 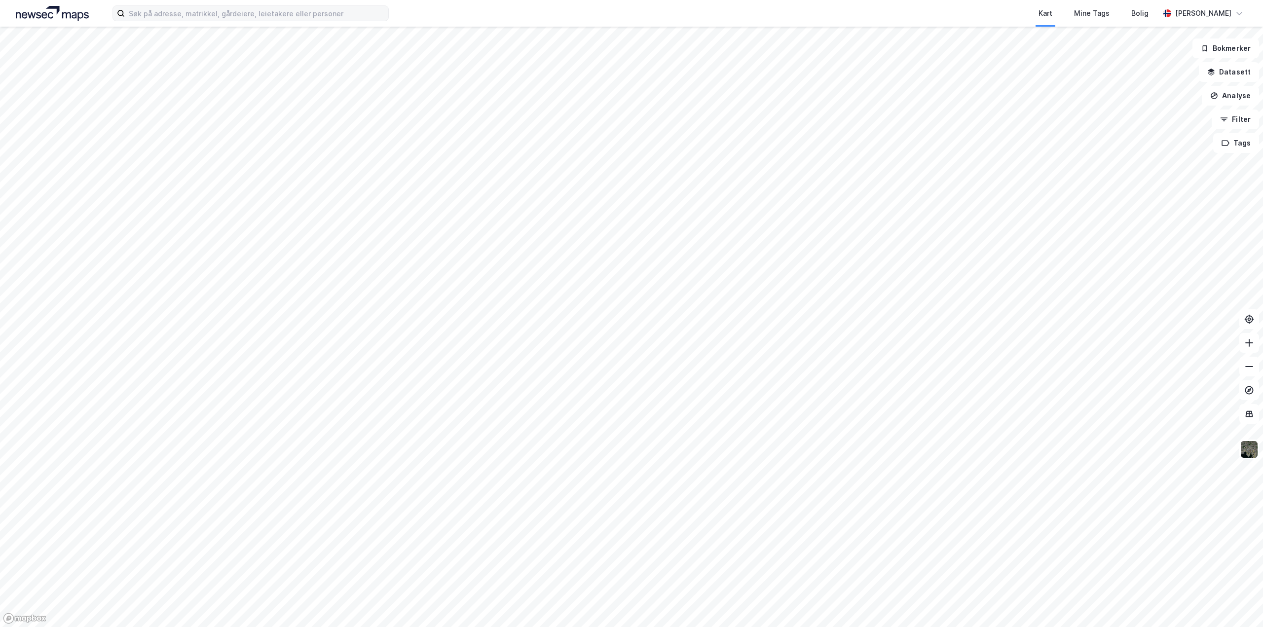 What do you see at coordinates (1249, 449) in the screenshot?
I see `img: 9k=` at bounding box center [1249, 449].